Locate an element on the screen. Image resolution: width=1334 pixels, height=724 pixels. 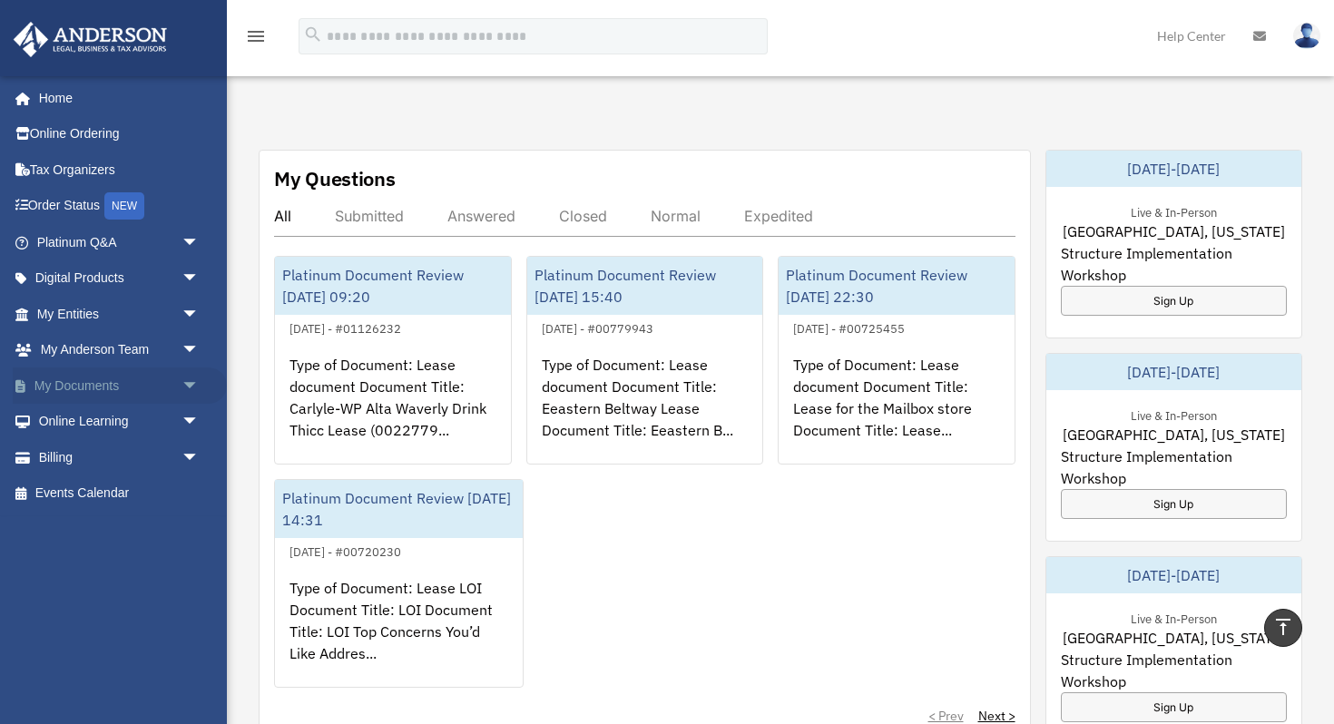
div: Normal is located at coordinates (675, 216).